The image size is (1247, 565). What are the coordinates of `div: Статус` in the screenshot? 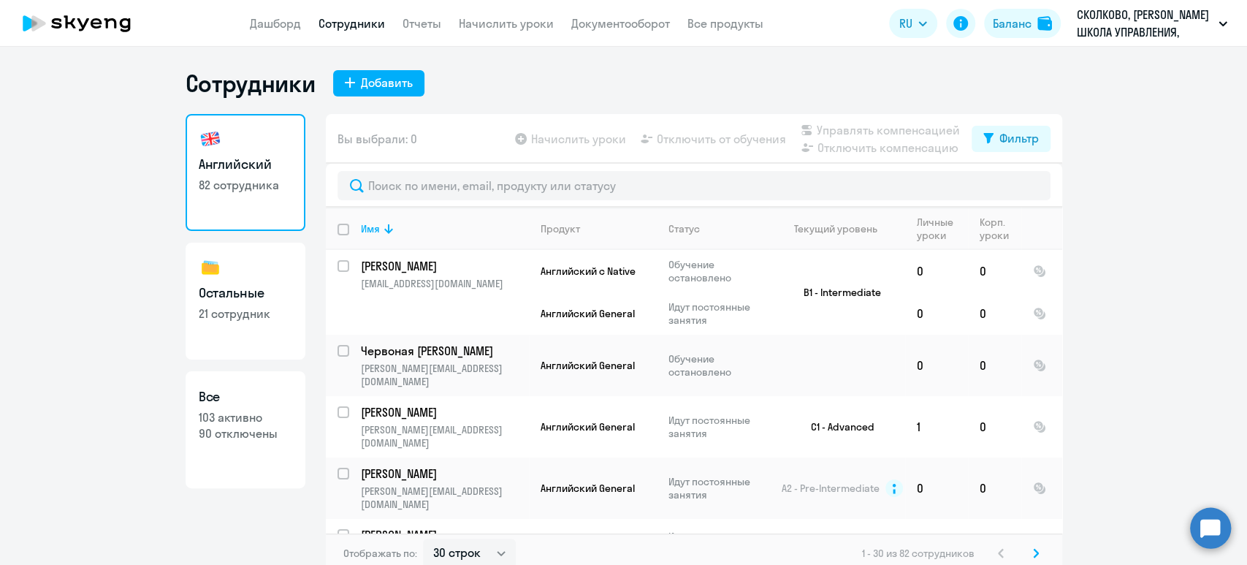 It's located at (684, 229).